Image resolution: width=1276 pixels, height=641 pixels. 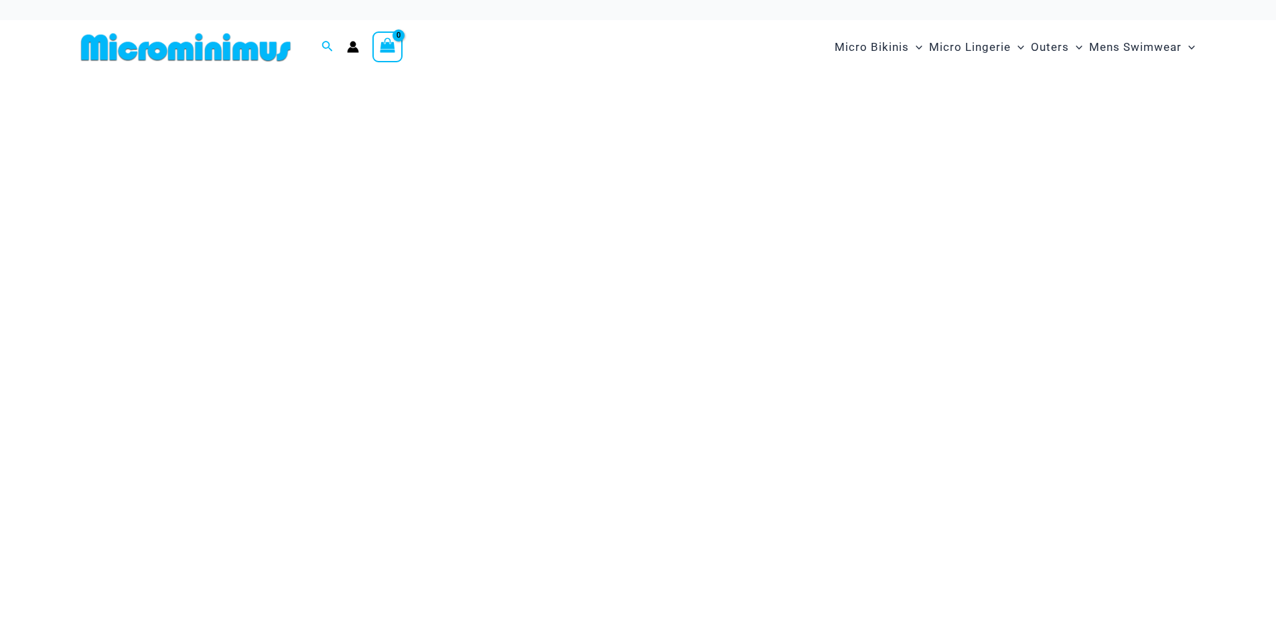 What do you see at coordinates (328, 47) in the screenshot?
I see `a: Search icon link` at bounding box center [328, 47].